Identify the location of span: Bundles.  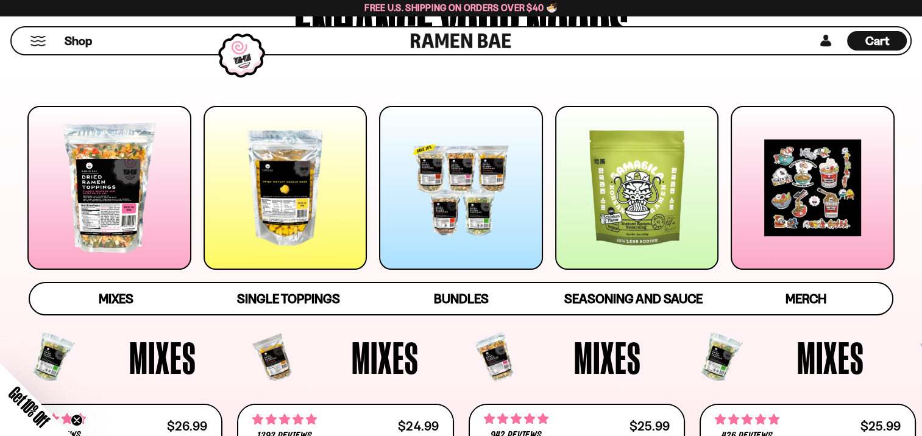
(461, 299).